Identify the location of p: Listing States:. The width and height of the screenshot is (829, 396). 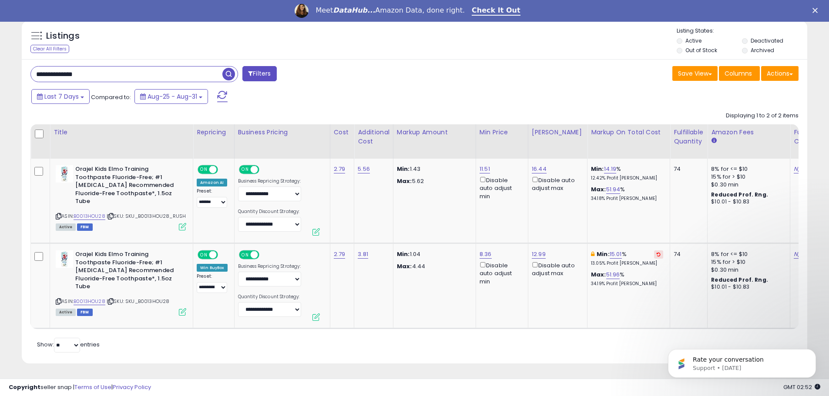
(742, 31).